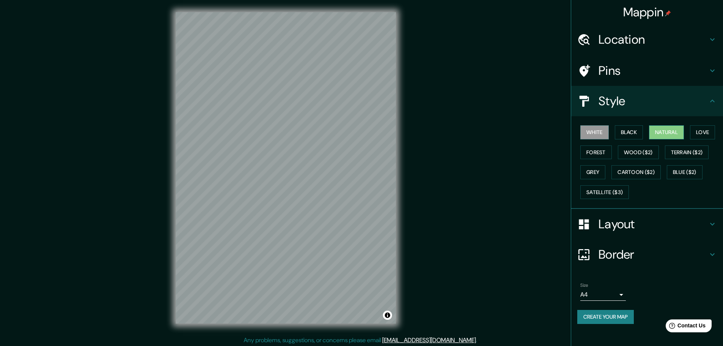  I want to click on button: Cartoon ($2), so click(636, 172).